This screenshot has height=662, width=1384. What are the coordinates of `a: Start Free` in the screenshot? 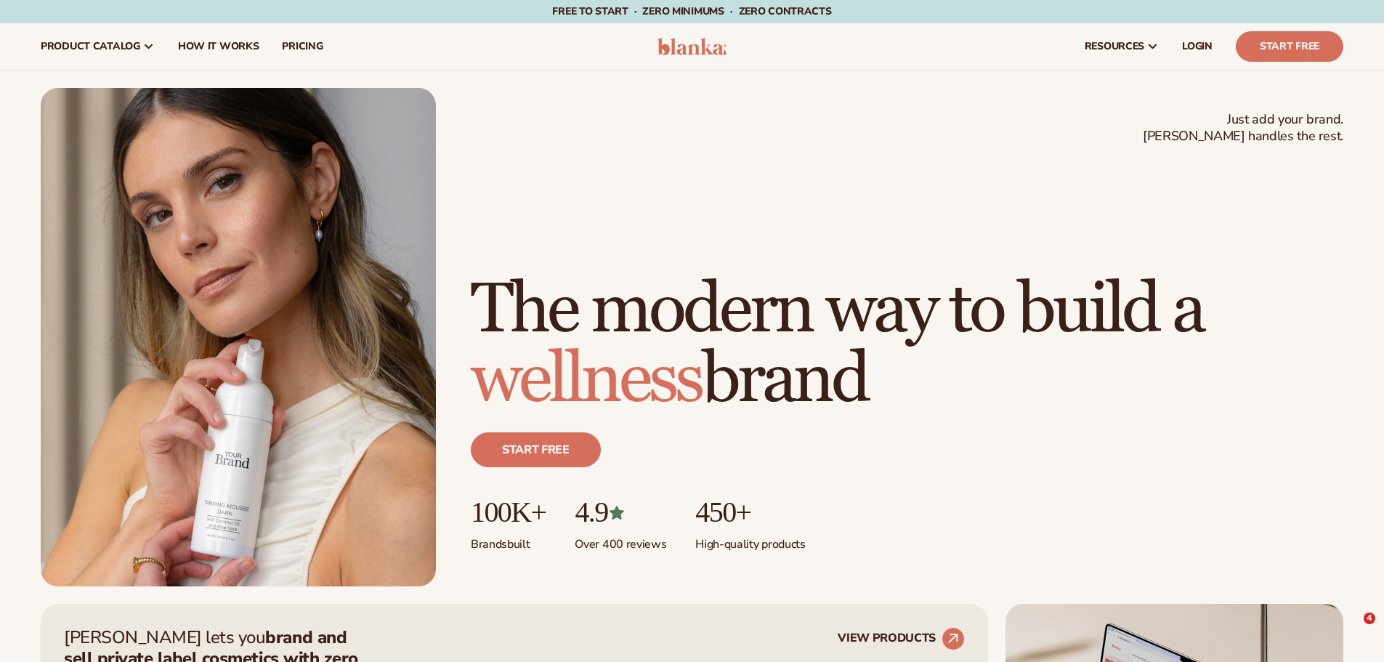 It's located at (1289, 46).